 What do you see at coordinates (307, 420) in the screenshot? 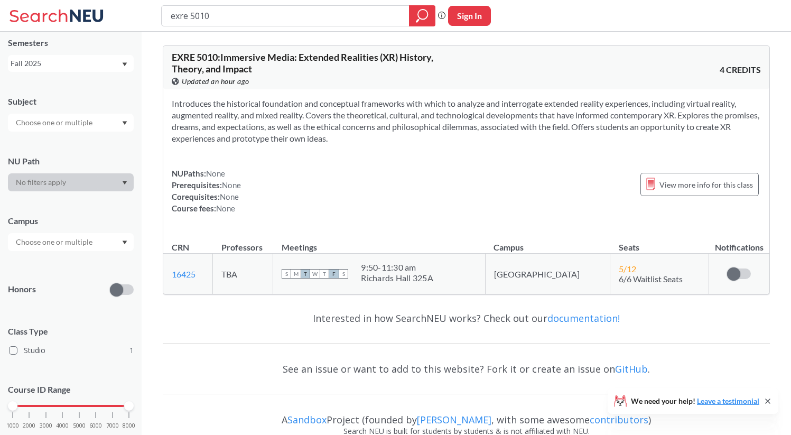
I see `a: Sandbox` at bounding box center [307, 420].